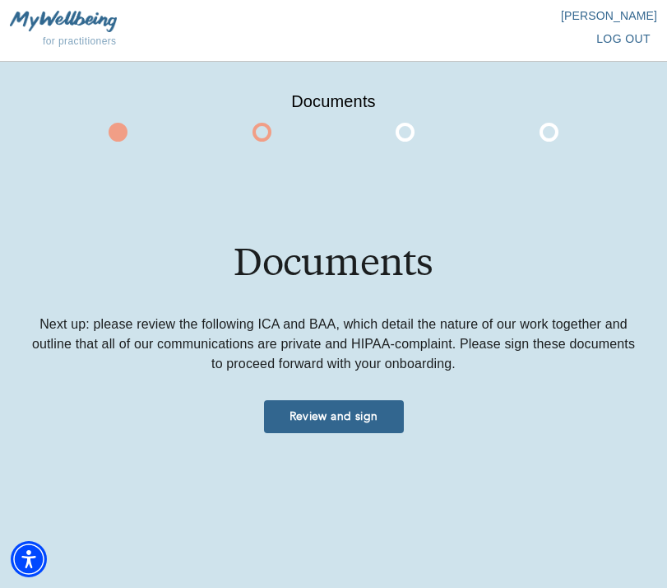  I want to click on button: Review and sign, so click(334, 416).